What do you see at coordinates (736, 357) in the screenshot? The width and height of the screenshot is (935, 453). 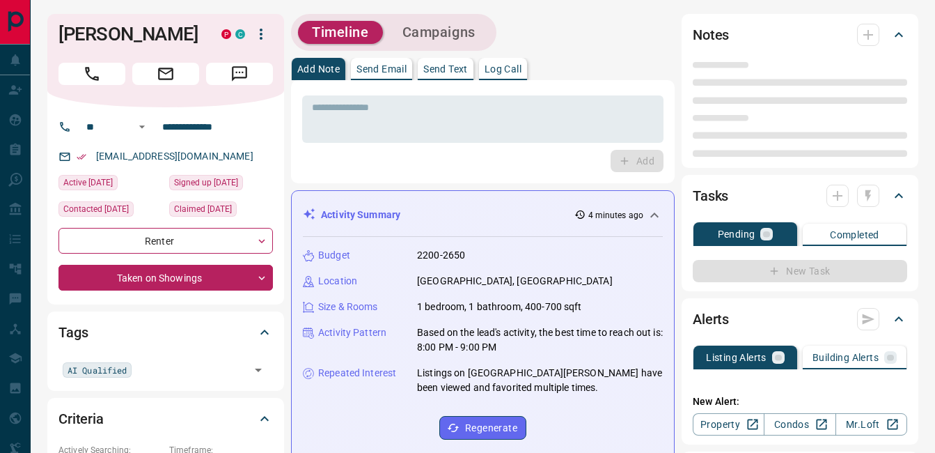 I see `p: Listing Alerts` at bounding box center [736, 357].